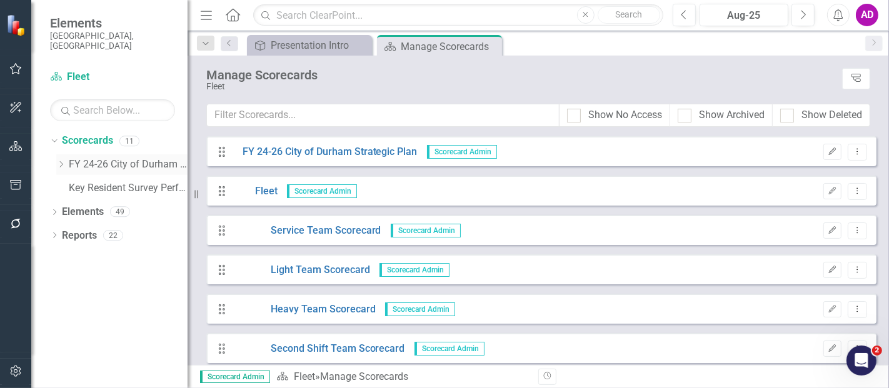 The width and height of the screenshot is (889, 388). Describe the element at coordinates (304, 309) in the screenshot. I see `a: Heavy Team Scorecard` at that location.